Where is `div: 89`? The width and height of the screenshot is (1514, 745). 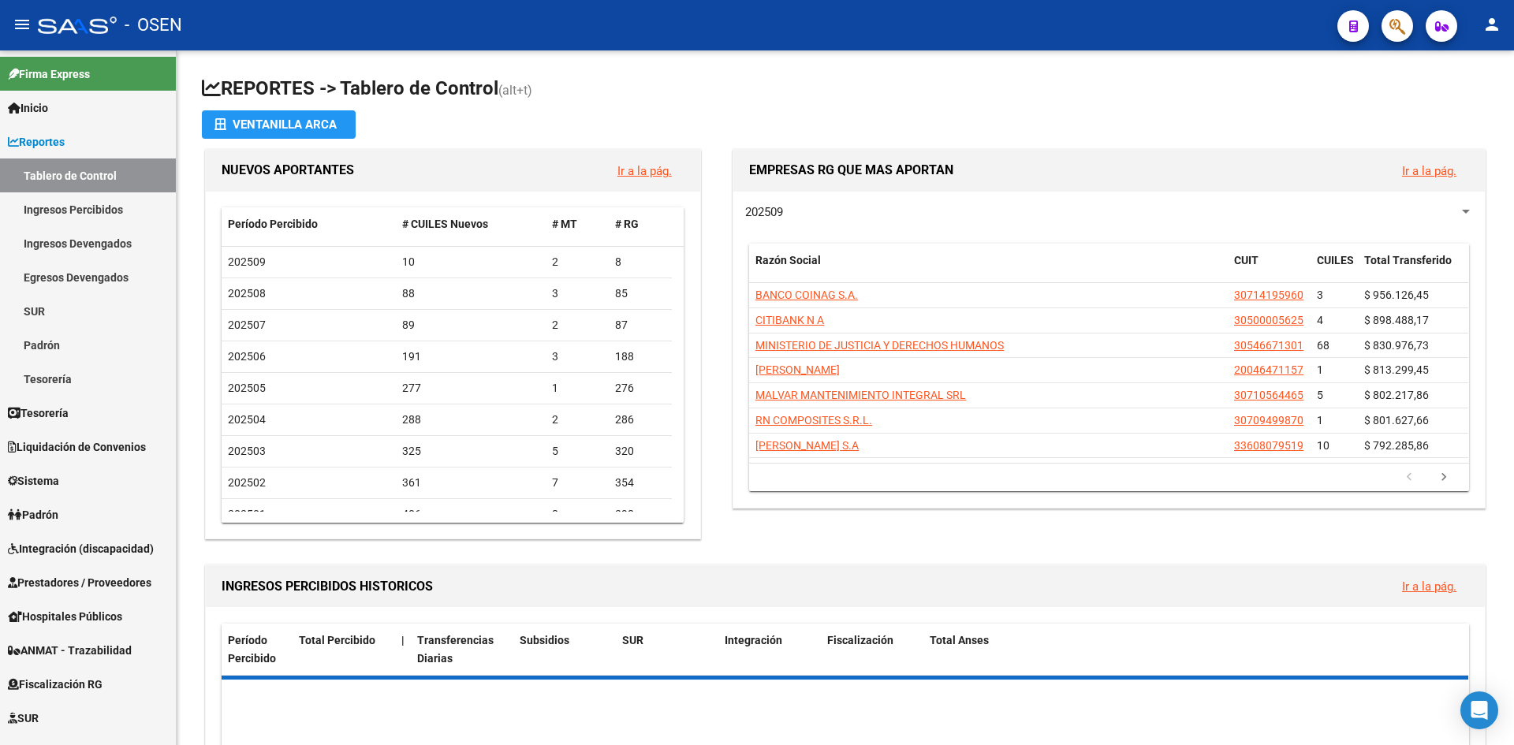
div: 89 is located at coordinates (471, 325).